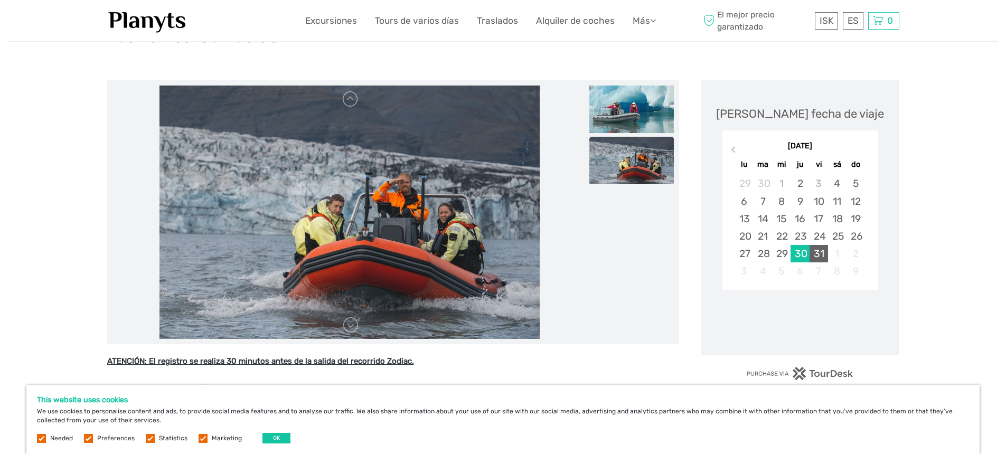 The width and height of the screenshot is (1006, 454). Describe the element at coordinates (799, 373) in the screenshot. I see `img: PurchaseViaTourDesk.png` at that location.